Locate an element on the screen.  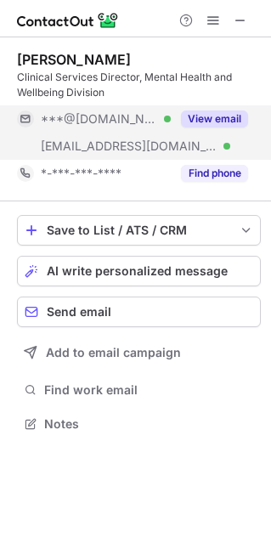
span: Find work email is located at coordinates (149, 390).